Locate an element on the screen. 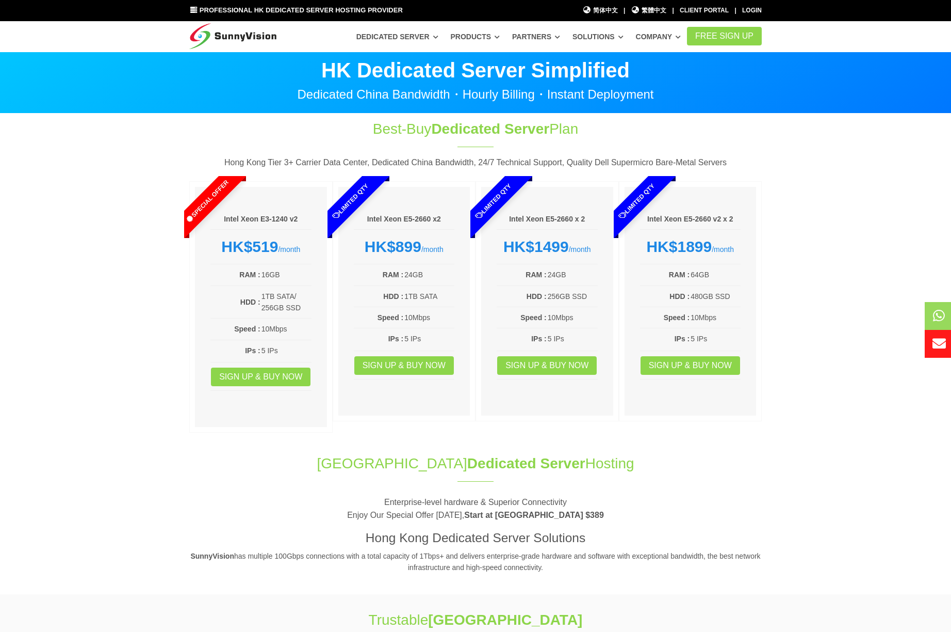 This screenshot has height=632, width=951. td: 1TB SATA/ 256GB SSD is located at coordinates (286, 302).